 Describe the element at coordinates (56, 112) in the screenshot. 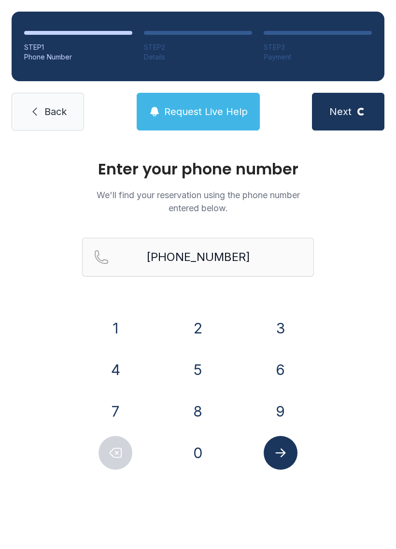

I see `span: Back` at that location.